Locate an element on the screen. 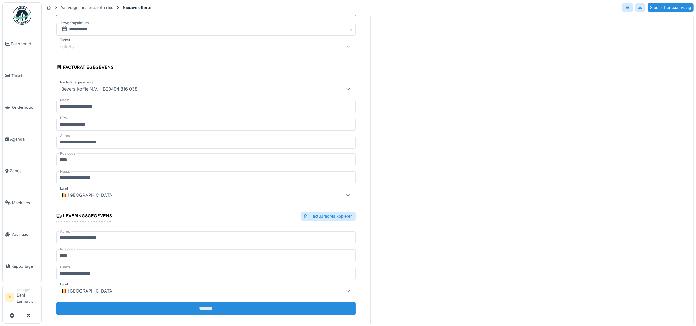 The height and width of the screenshot is (326, 696). button: Close is located at coordinates (352, 29).